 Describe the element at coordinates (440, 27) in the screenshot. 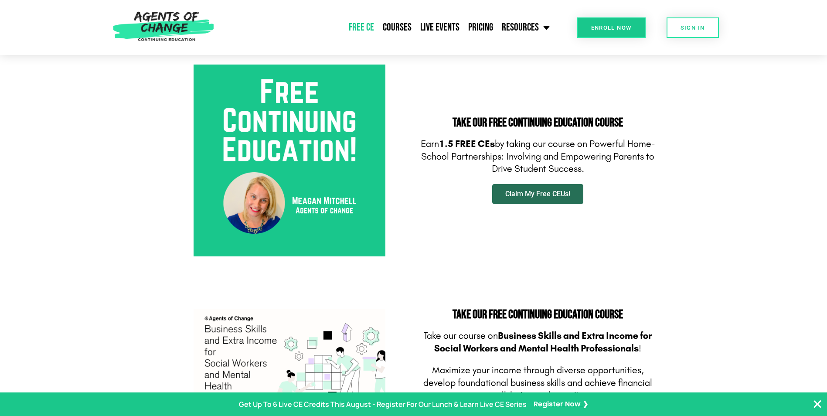

I see `a: Live Events` at that location.